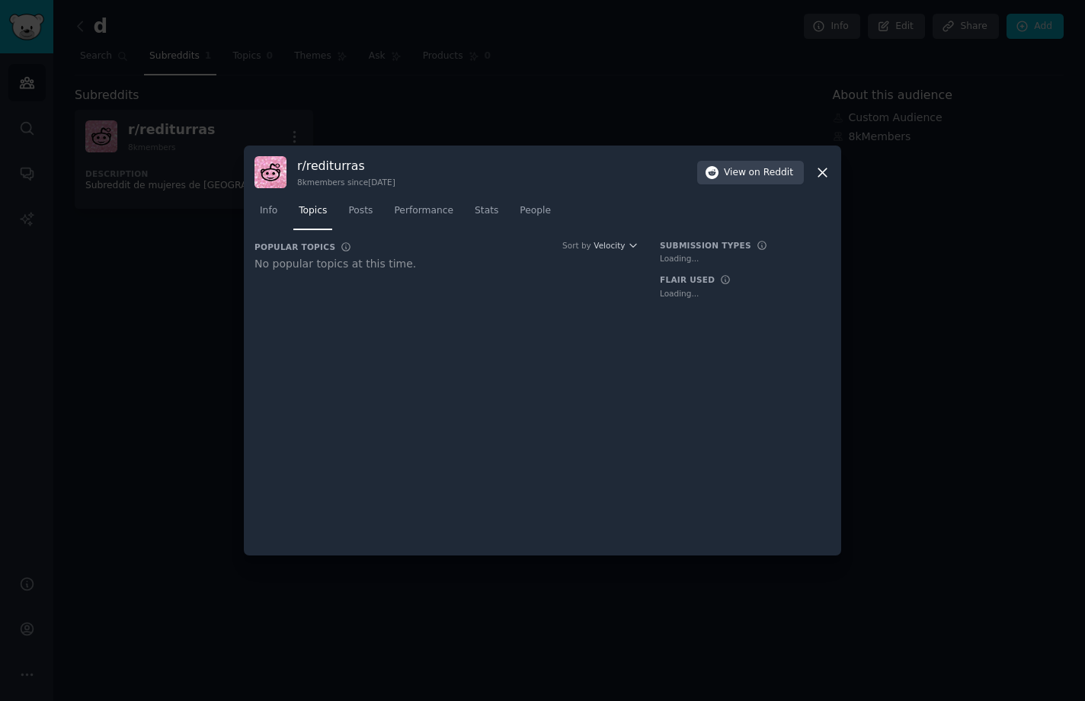 The width and height of the screenshot is (1085, 701). Describe the element at coordinates (577, 245) in the screenshot. I see `div: Sort by` at that location.